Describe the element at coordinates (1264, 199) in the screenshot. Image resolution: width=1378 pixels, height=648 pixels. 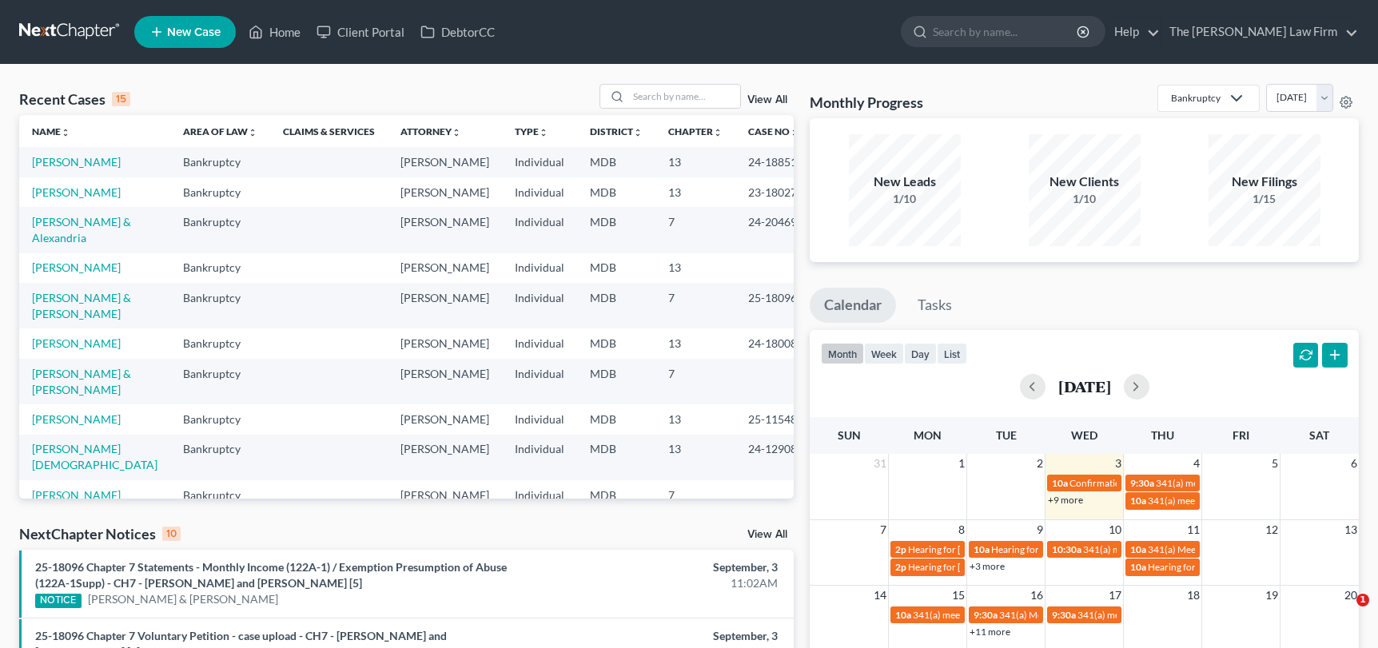
I see `div: 1/15` at that location.